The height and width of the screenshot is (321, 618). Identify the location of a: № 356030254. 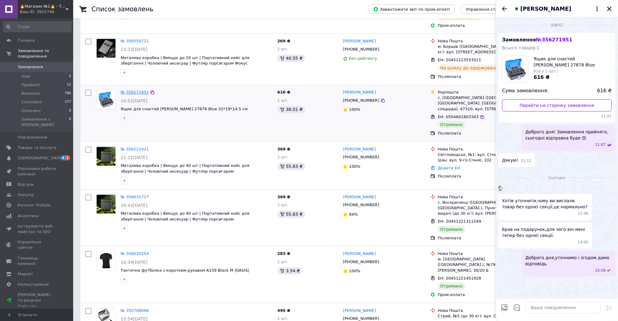
(135, 254).